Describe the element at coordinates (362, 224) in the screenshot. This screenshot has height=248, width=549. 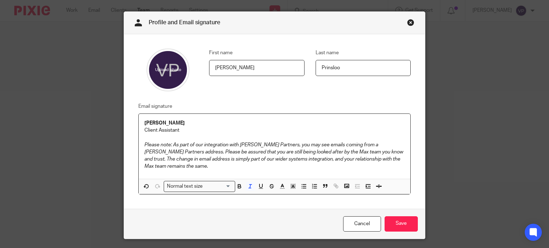
I see `a: Cancel` at that location.